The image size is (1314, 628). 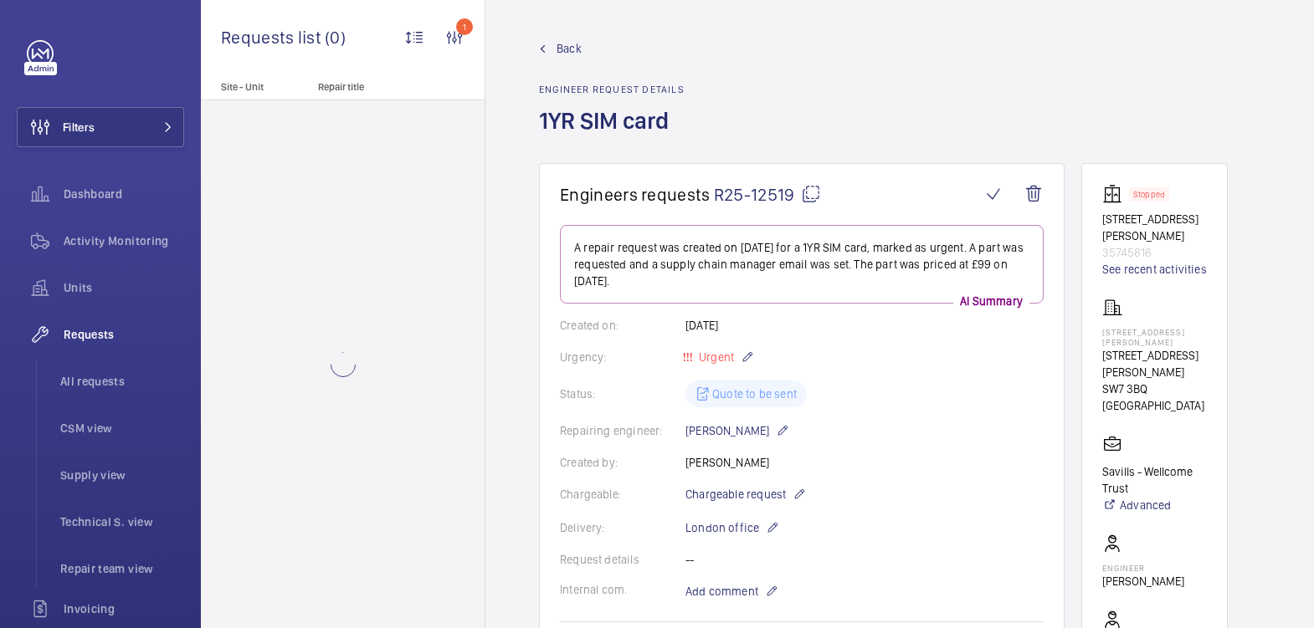 I want to click on span: Filters, so click(x=79, y=127).